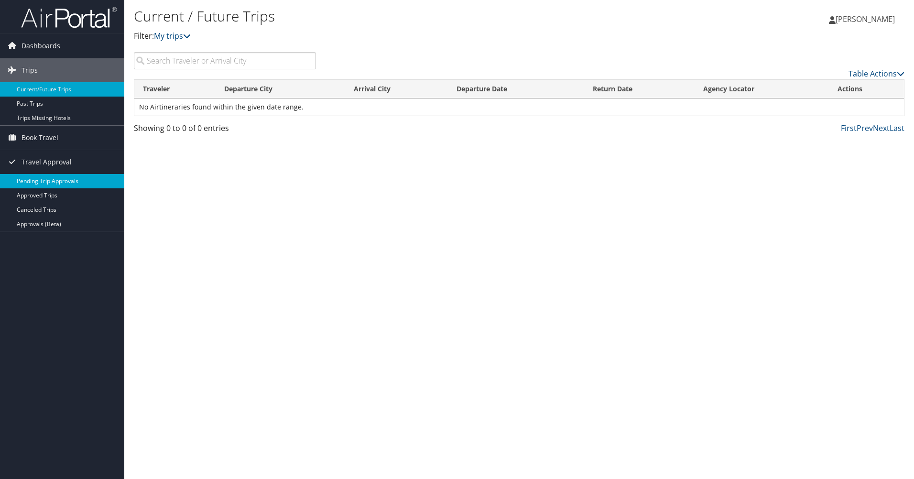 The image size is (914, 479). Describe the element at coordinates (881, 128) in the screenshot. I see `a: Next` at that location.